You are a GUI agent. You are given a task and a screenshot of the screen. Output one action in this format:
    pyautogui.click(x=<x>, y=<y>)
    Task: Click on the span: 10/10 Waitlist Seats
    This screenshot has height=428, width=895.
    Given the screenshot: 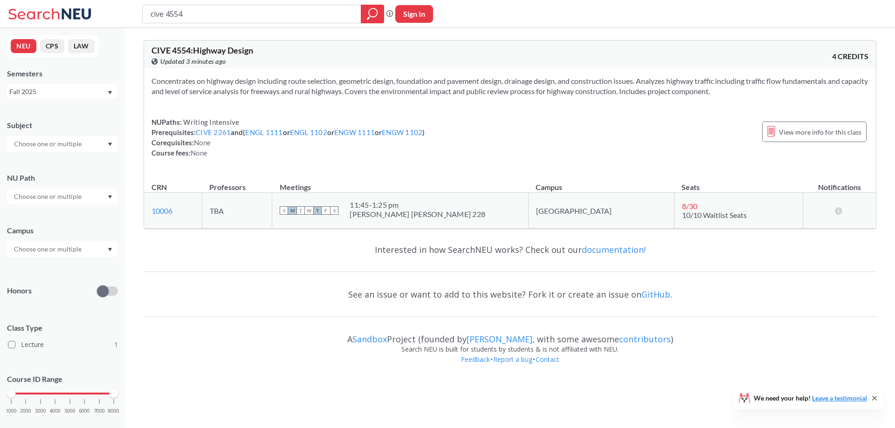 What is the action you would take?
    pyautogui.click(x=714, y=215)
    